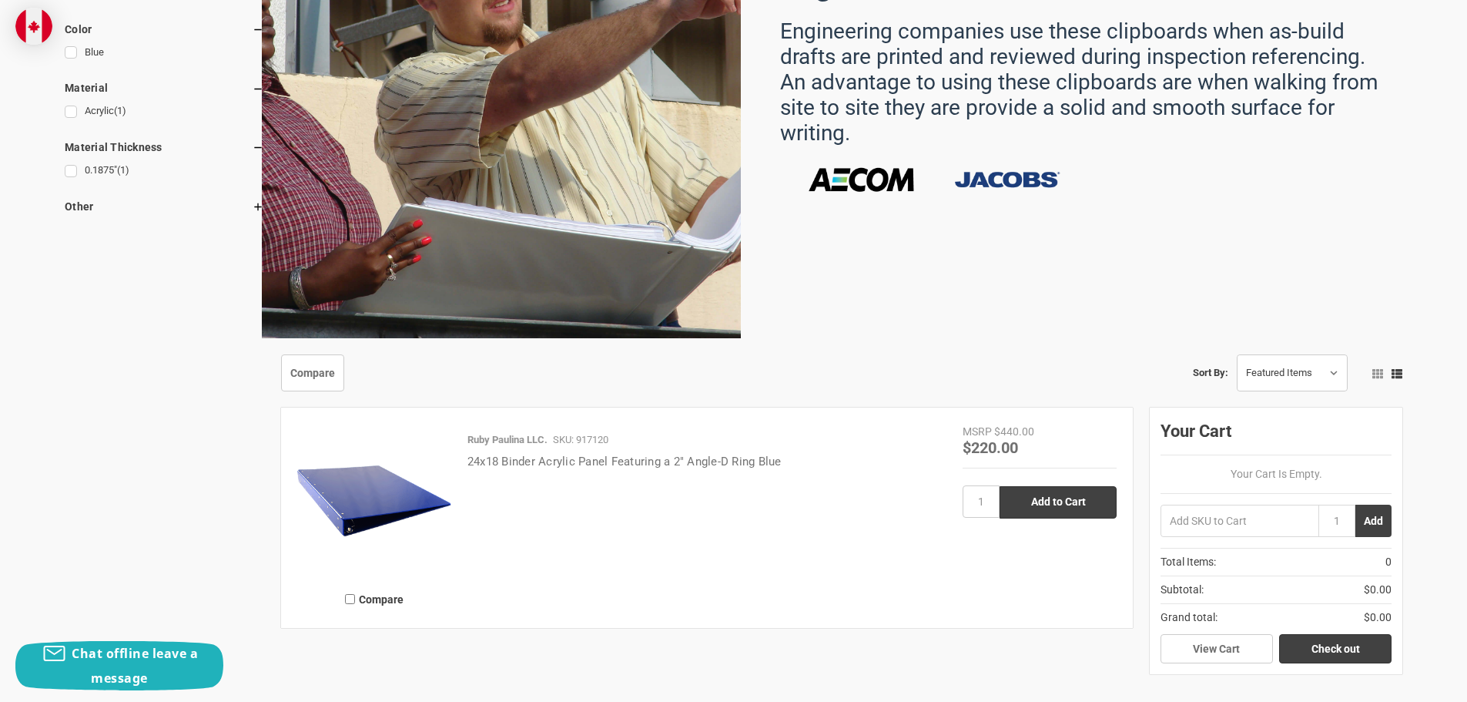 The width and height of the screenshot is (1467, 702). What do you see at coordinates (507, 440) in the screenshot?
I see `p: Ruby Paulina LLC.` at bounding box center [507, 440].